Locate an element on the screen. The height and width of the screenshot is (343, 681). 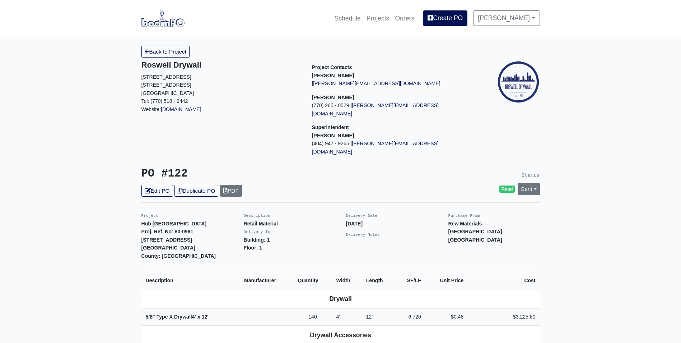
strong: 5/8" Type X Drywall is located at coordinates (177, 316).